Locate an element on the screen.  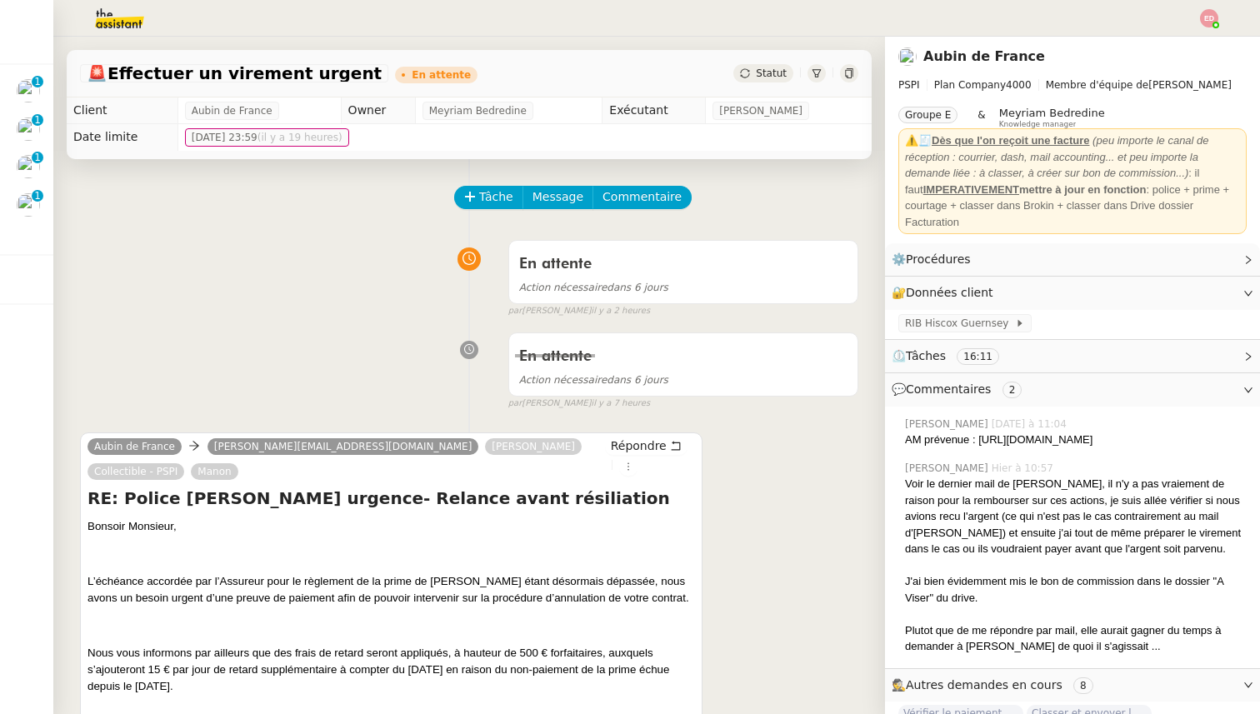
nz-tag: Groupe E is located at coordinates (927, 115).